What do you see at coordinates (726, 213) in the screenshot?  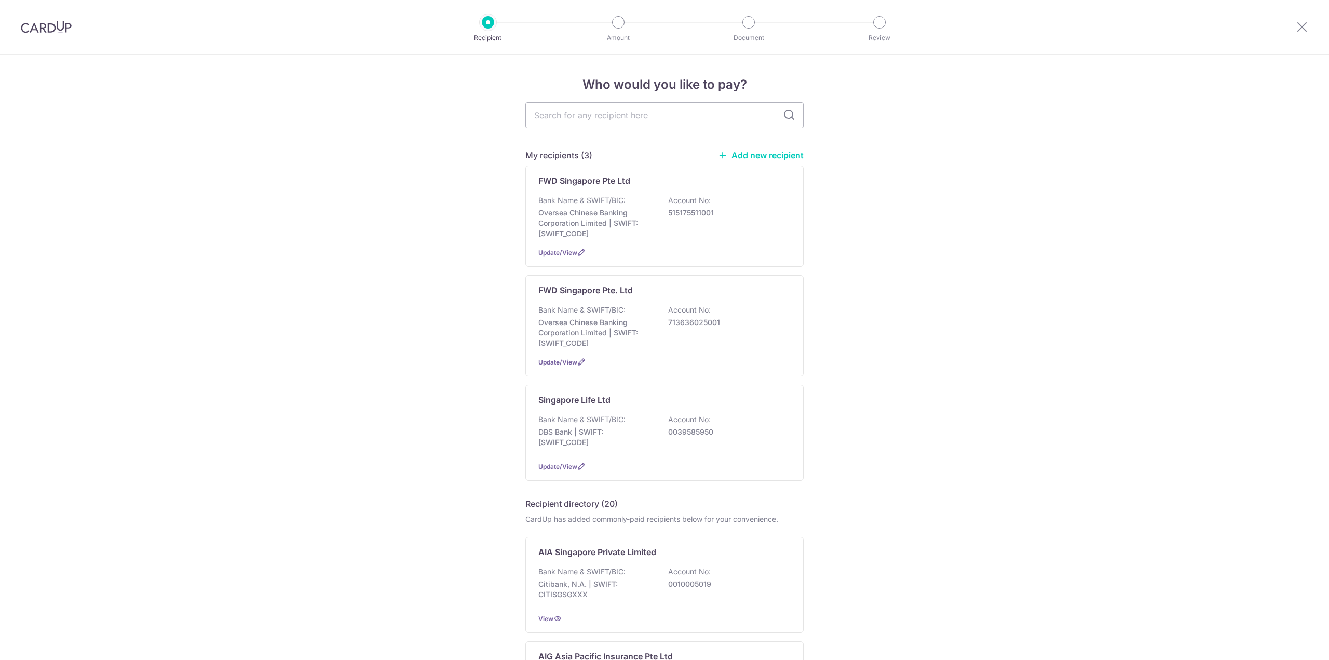 I see `p: 515175511001` at bounding box center [726, 213].